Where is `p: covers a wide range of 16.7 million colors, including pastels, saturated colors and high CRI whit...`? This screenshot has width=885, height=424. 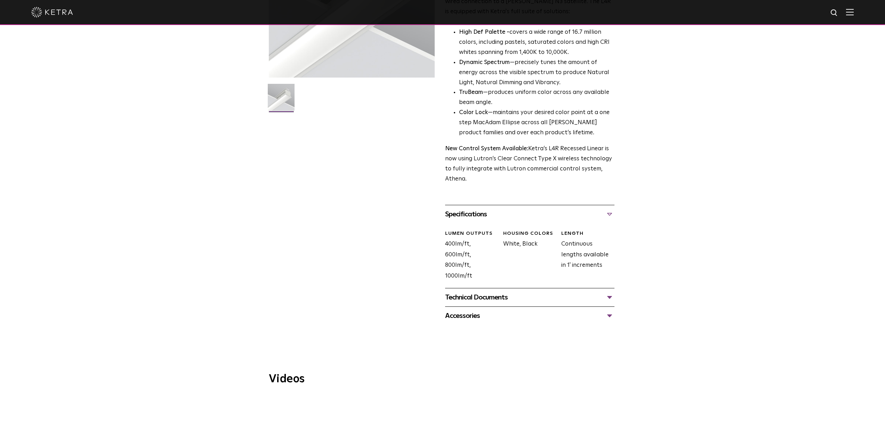 p: covers a wide range of 16.7 million colors, including pastels, saturated colors and high CRI whit... is located at coordinates (537, 42).